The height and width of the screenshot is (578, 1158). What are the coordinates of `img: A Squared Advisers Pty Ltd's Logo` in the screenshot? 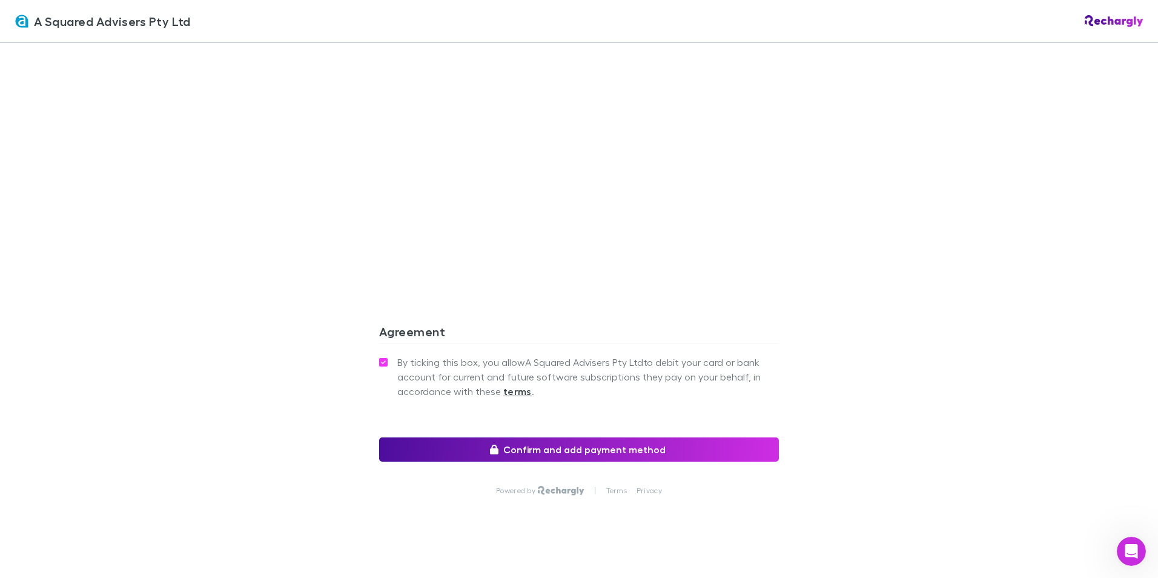 It's located at (22, 21).